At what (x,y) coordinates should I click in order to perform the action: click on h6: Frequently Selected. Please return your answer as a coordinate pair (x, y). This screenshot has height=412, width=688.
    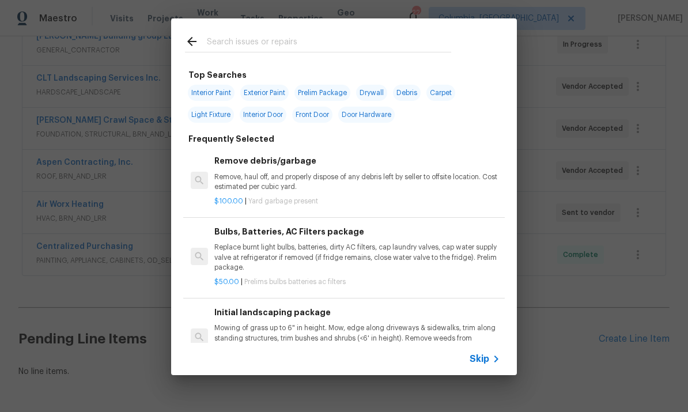
    Looking at the image, I should click on (231, 139).